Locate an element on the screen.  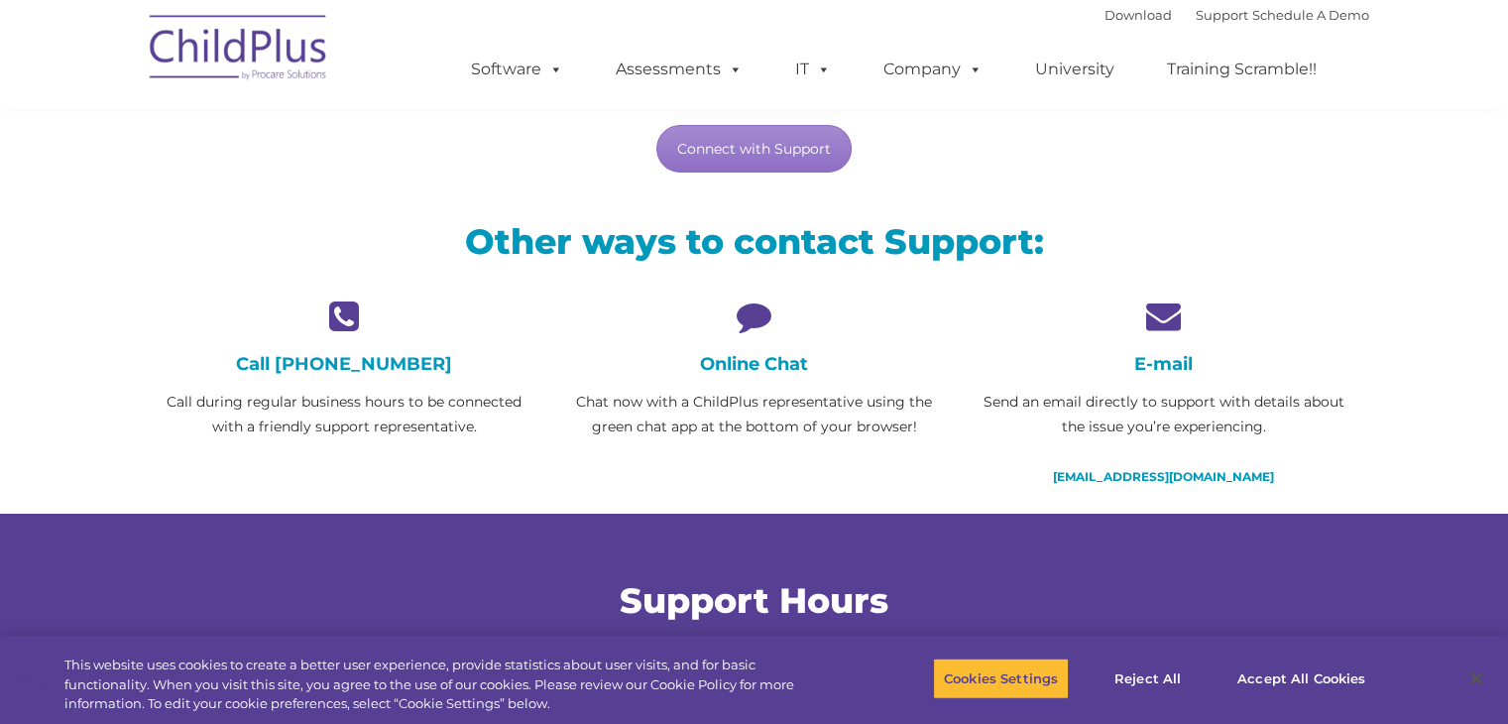
p: Call during regular business hours to be connected with a friendly support representative. is located at coordinates (344, 414).